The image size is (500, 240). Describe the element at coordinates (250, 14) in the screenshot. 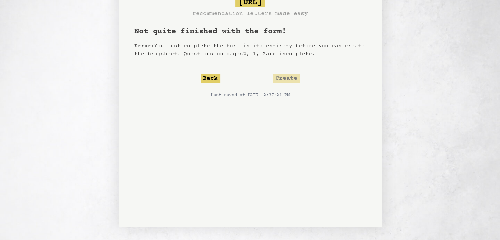

I see `h3: recommendation letters made easy` at that location.